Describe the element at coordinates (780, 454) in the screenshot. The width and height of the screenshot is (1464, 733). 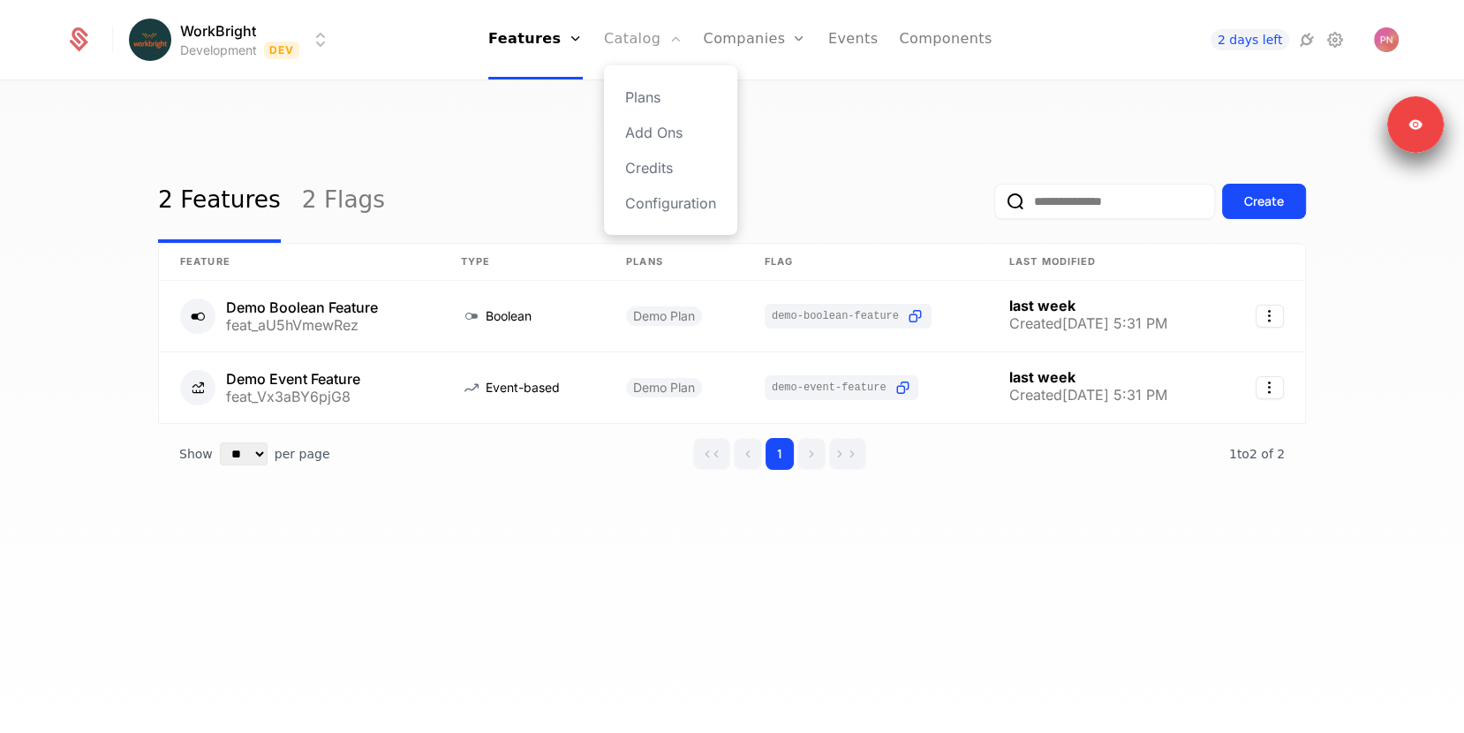
I see `button: Go to page 1` at that location.